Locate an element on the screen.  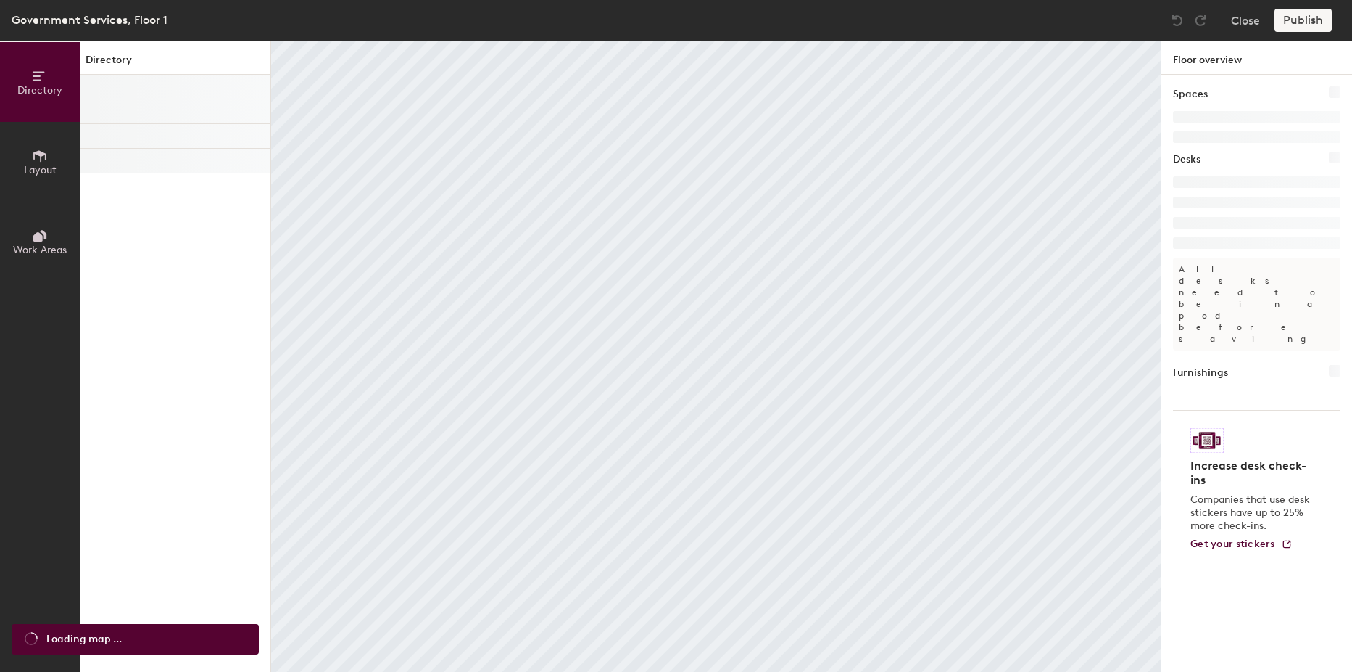
button: Close is located at coordinates (1246, 20).